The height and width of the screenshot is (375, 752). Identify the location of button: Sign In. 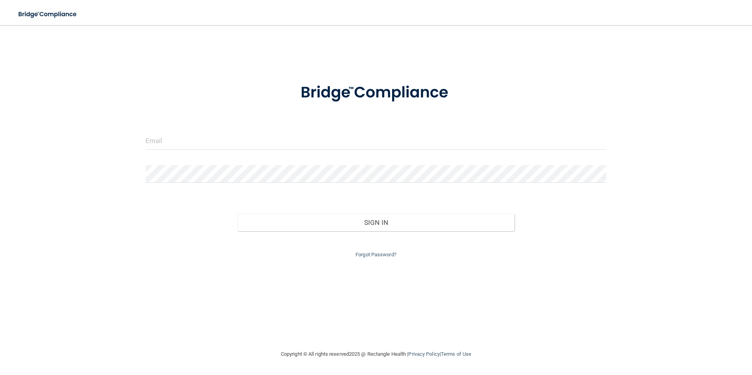
(376, 223).